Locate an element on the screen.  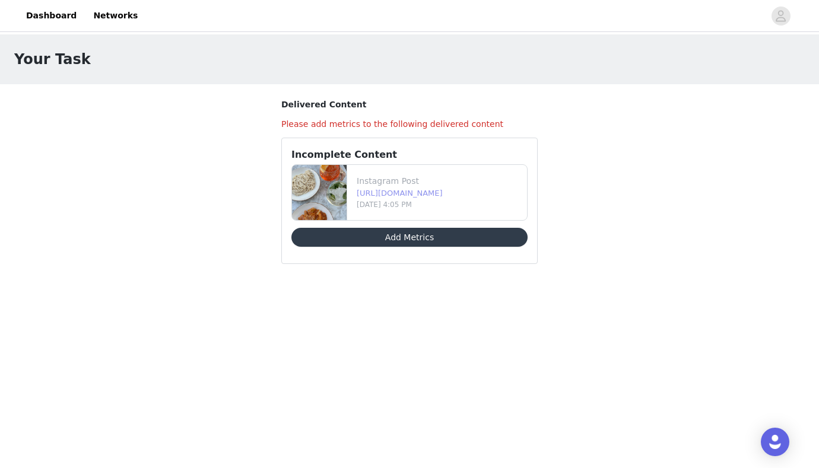
h1: Your Task is located at coordinates (52, 59).